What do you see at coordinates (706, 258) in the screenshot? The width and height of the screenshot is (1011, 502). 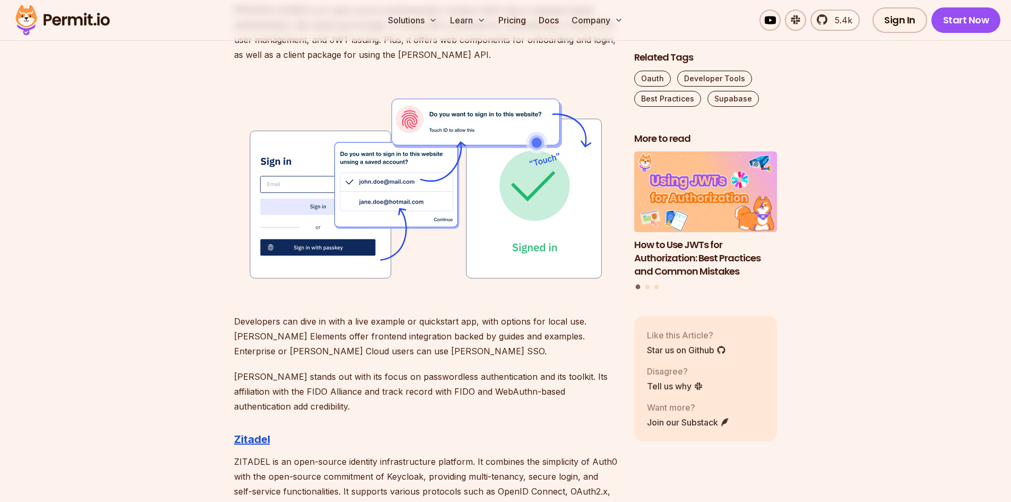 I see `h3: How to Use JWTs for Authorization: Best Practices and Common Mistakes` at bounding box center [706, 258].